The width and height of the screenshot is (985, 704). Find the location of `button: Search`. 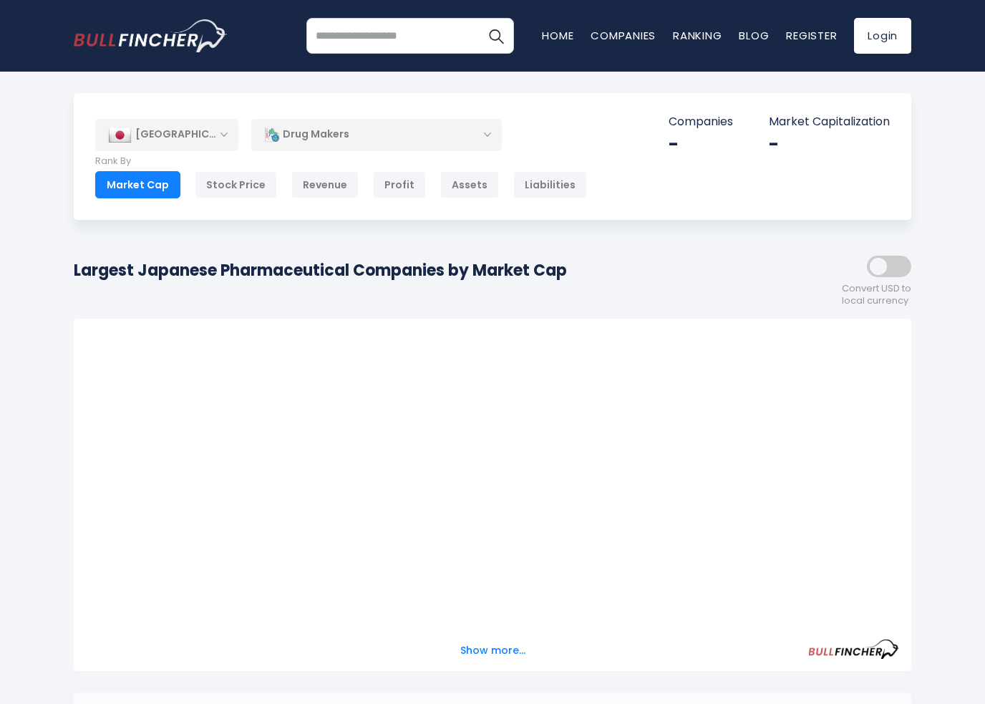

button: Search is located at coordinates (496, 36).